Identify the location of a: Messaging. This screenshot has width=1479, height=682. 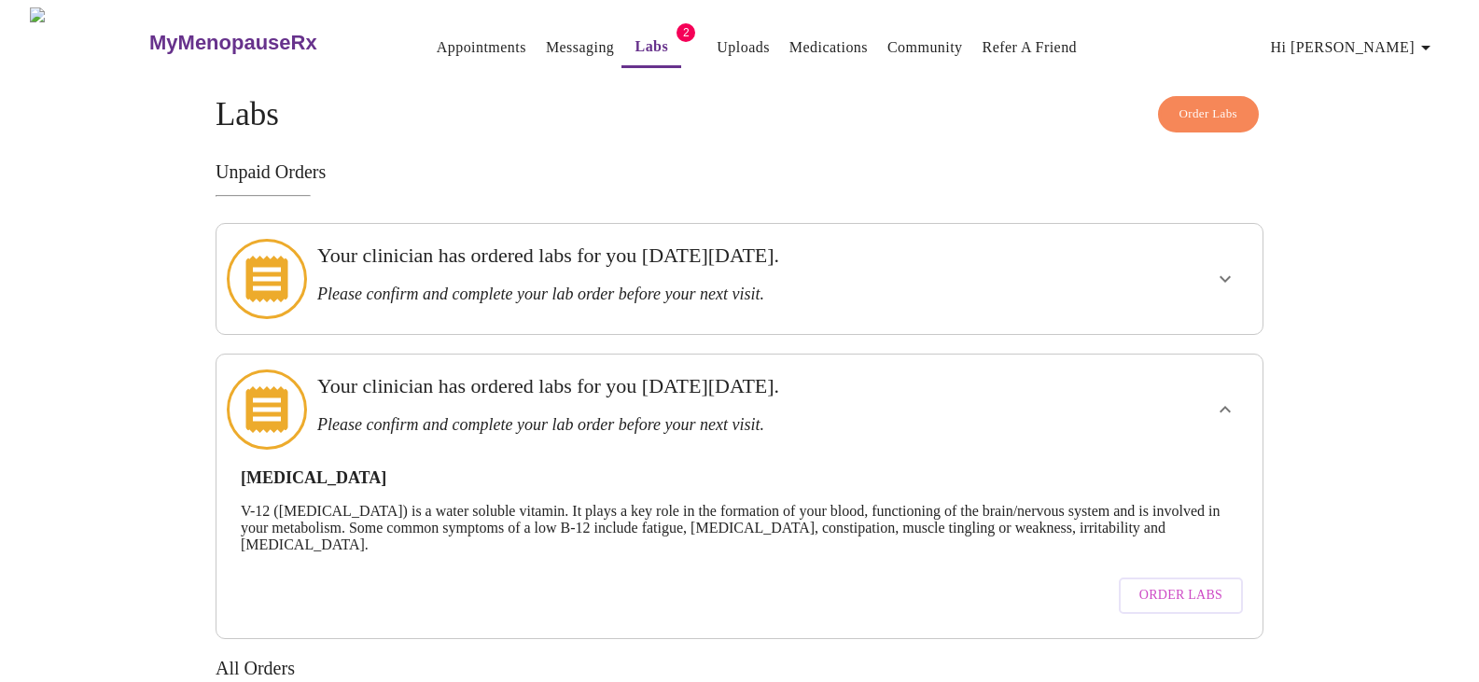
(579, 48).